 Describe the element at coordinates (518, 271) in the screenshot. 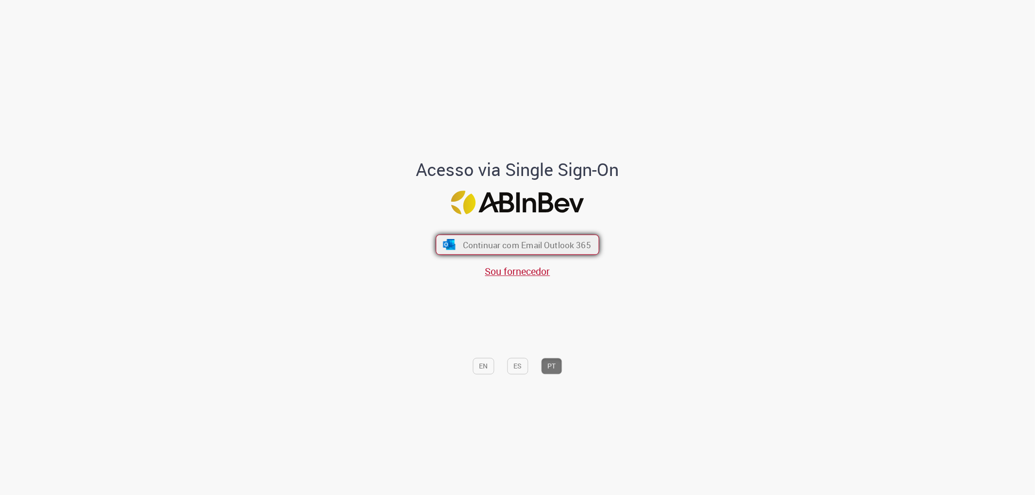

I see `span: Sou fornecedor` at that location.